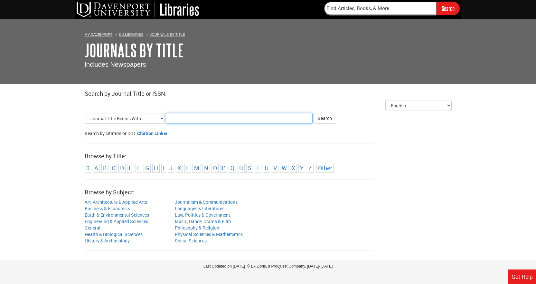 This screenshot has height=284, width=536. Describe the element at coordinates (117, 214) in the screenshot. I see `a: Earth & Environmental Sciences` at that location.